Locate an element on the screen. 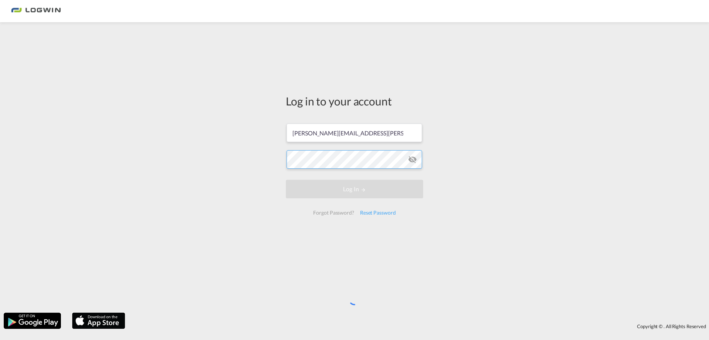 The width and height of the screenshot is (709, 340). input: Enter email/phone number is located at coordinates (354, 133).